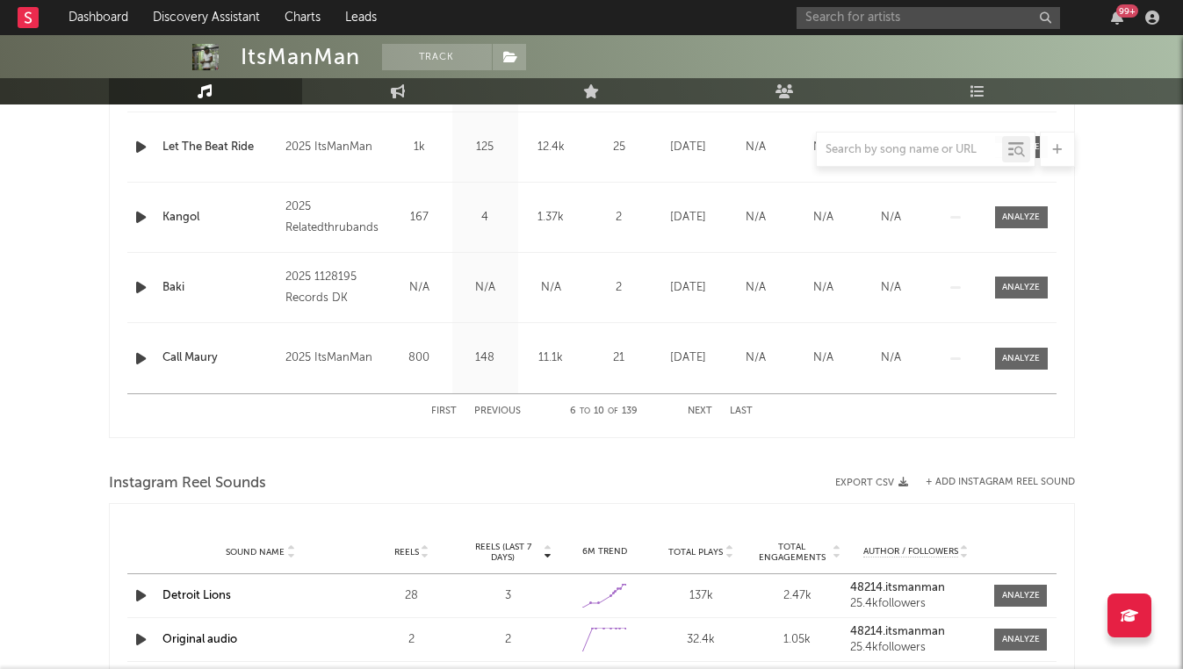 The height and width of the screenshot is (669, 1183). Describe the element at coordinates (444, 411) in the screenshot. I see `button: First` at that location.